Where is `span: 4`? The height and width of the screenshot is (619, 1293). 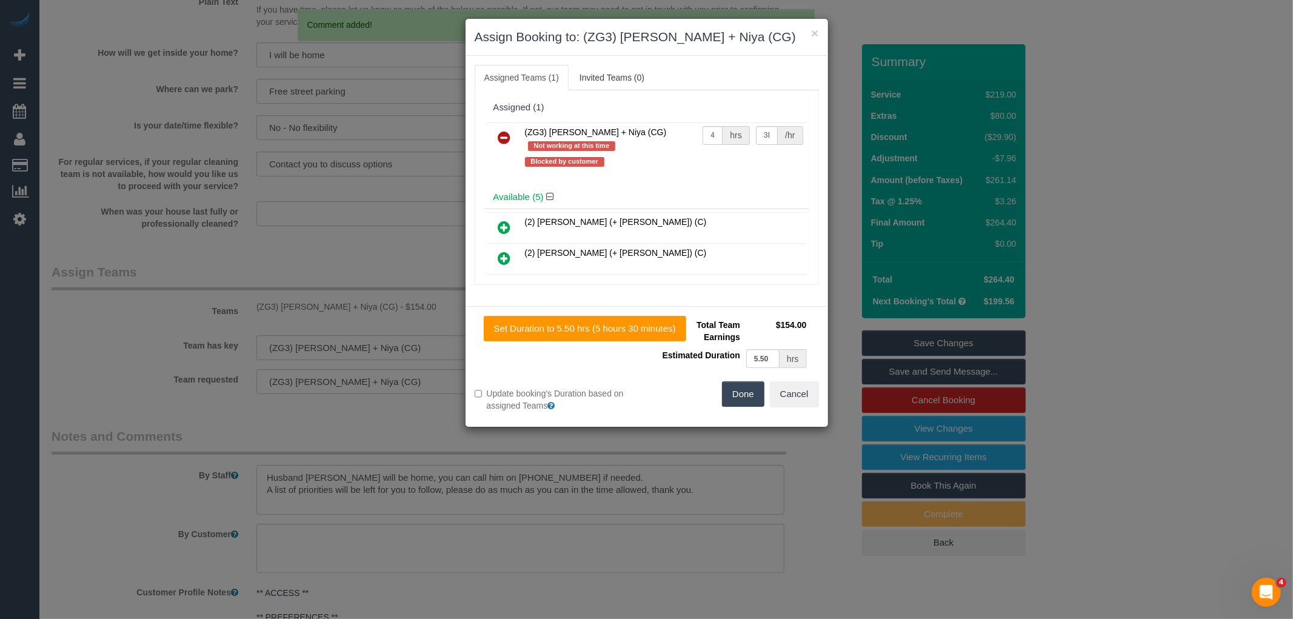
span: 4 is located at coordinates (1282, 583).